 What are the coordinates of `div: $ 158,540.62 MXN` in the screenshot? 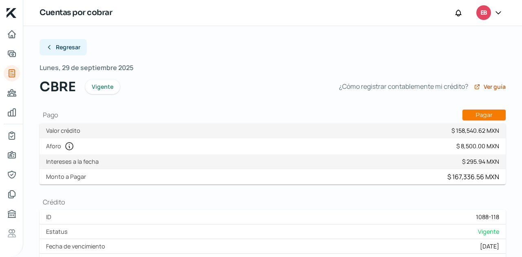 It's located at (475, 130).